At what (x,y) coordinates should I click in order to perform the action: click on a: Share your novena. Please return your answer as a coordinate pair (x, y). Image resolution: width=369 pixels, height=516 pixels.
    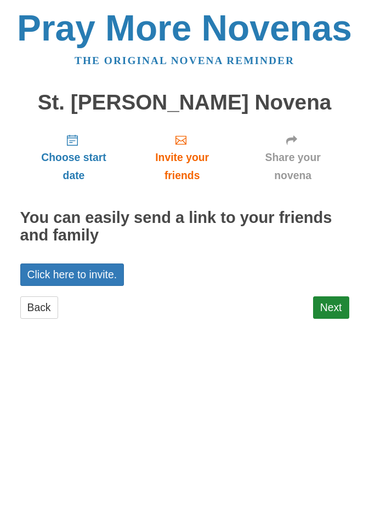
    Looking at the image, I should click on (292, 157).